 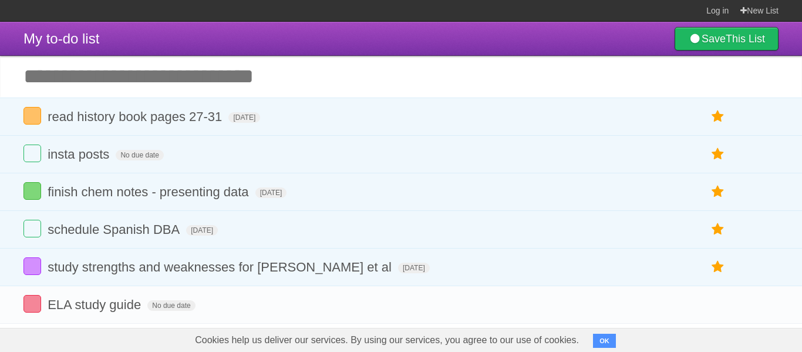 What do you see at coordinates (80, 154) in the screenshot?
I see `span: insta posts` at bounding box center [80, 154].